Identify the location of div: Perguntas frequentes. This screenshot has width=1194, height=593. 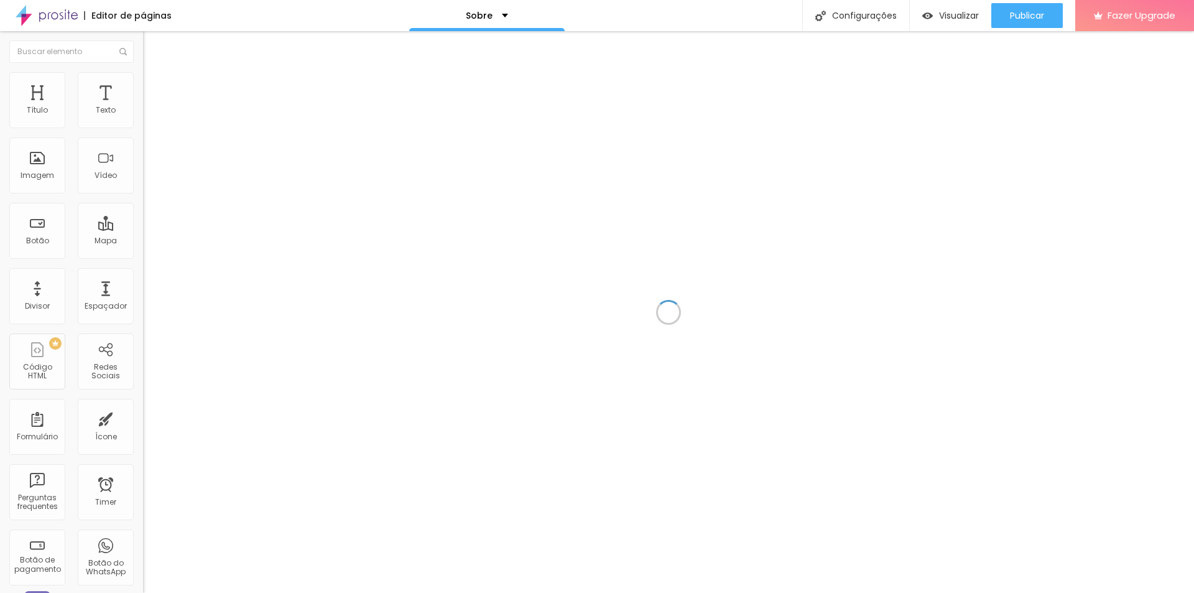
(37, 502).